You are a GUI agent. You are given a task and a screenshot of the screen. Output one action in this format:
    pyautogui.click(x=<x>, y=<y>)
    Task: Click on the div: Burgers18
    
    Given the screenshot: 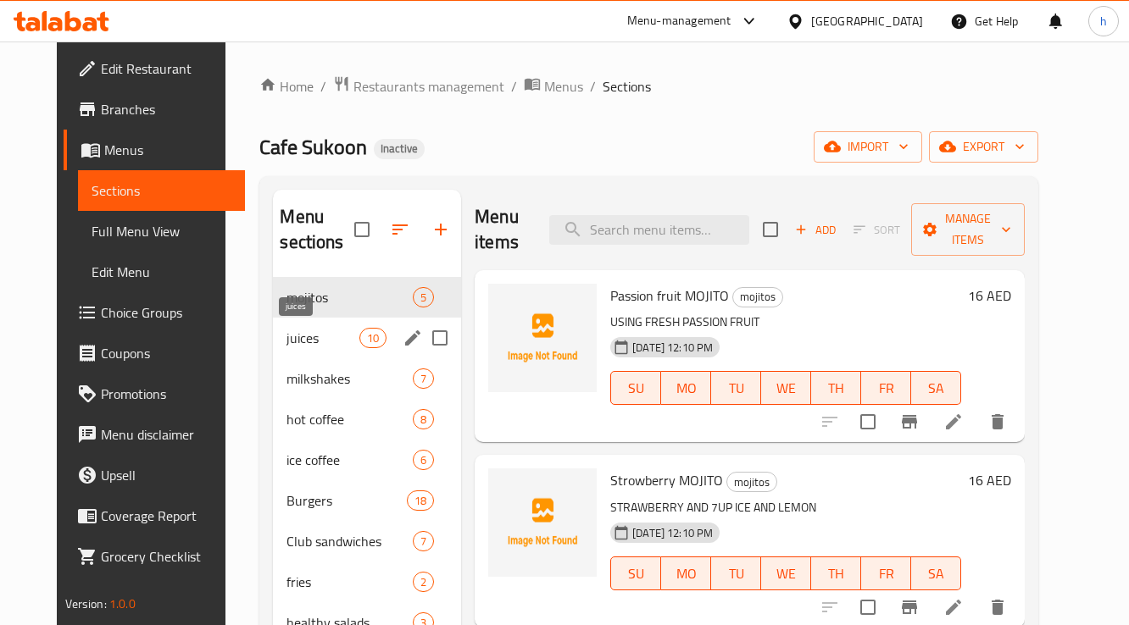 What is the action you would take?
    pyautogui.click(x=367, y=501)
    